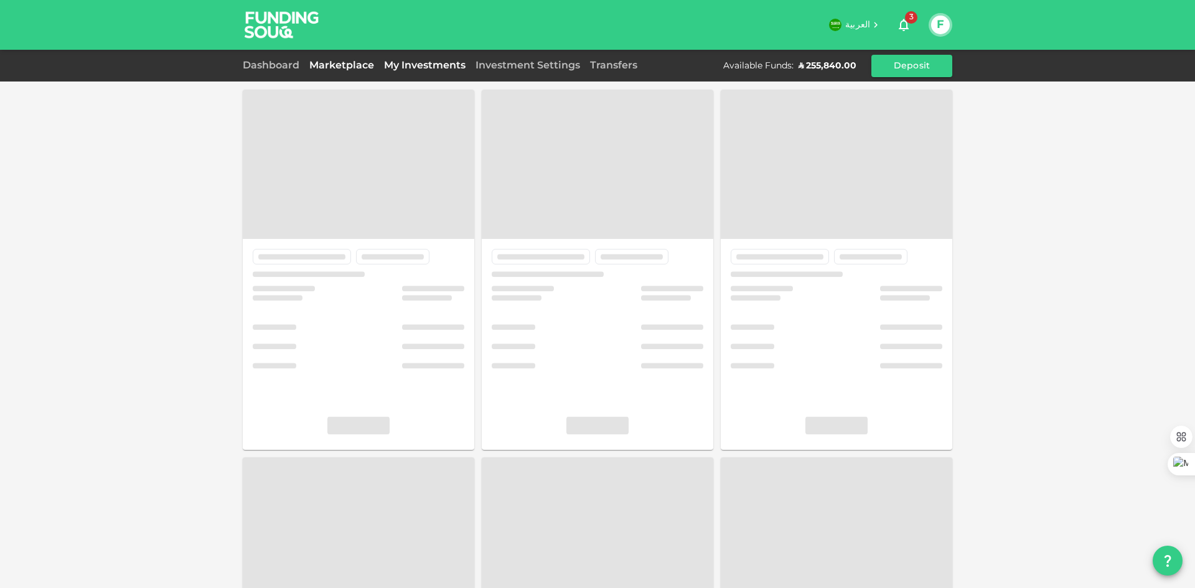  Describe the element at coordinates (827, 66) in the screenshot. I see `div: ʢ 255,840.00` at that location.